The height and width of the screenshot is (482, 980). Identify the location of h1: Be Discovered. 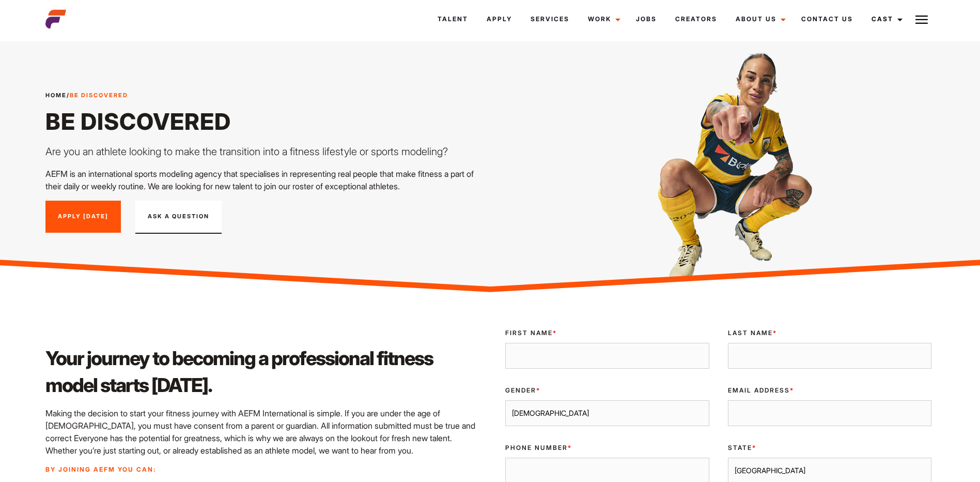
(265, 121).